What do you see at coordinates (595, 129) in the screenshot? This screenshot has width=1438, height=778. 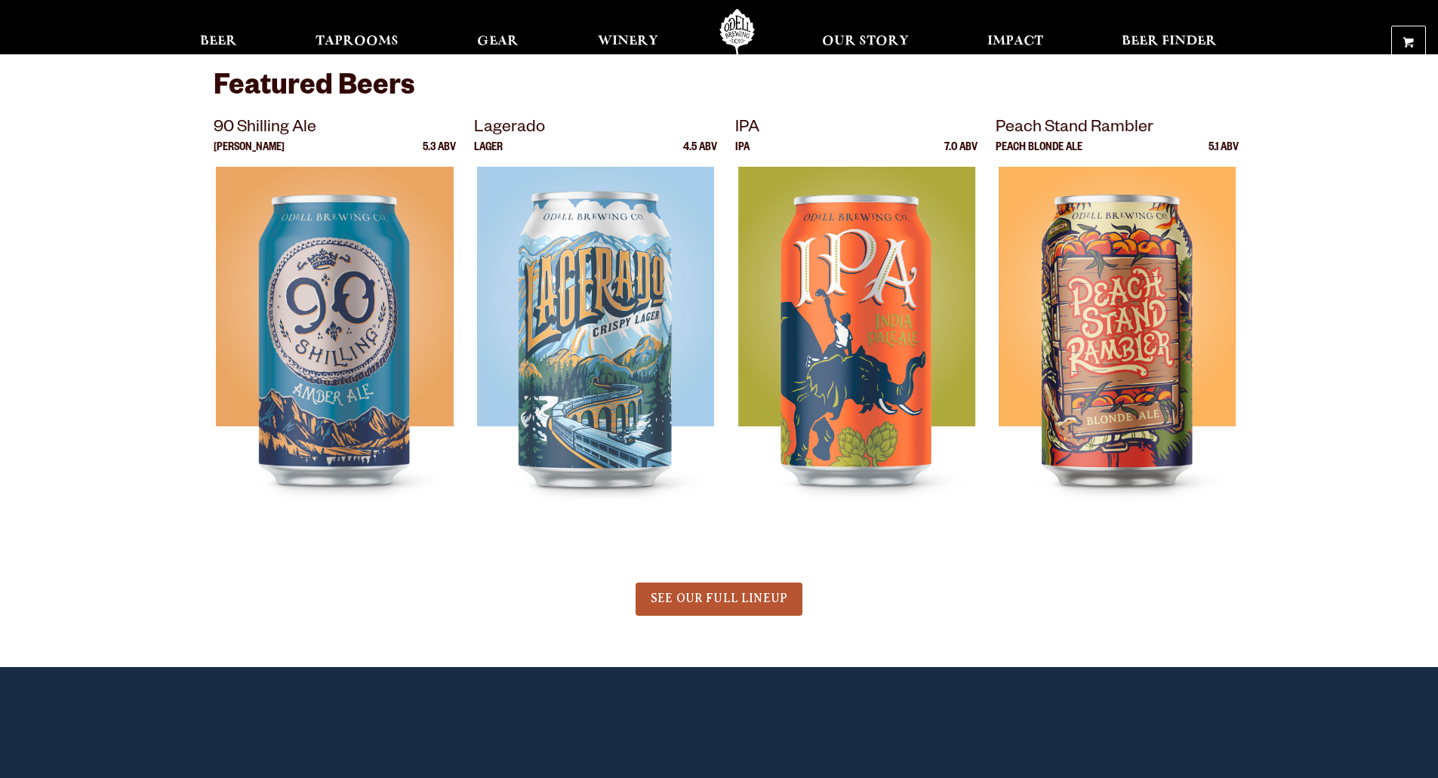 I see `p: Lagerado` at bounding box center [595, 129].